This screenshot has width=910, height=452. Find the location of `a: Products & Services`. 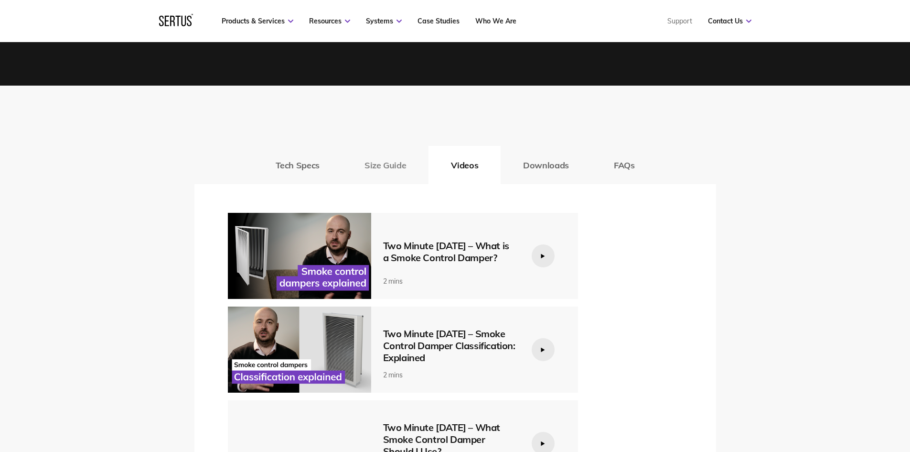

a: Products & Services is located at coordinates (258, 21).